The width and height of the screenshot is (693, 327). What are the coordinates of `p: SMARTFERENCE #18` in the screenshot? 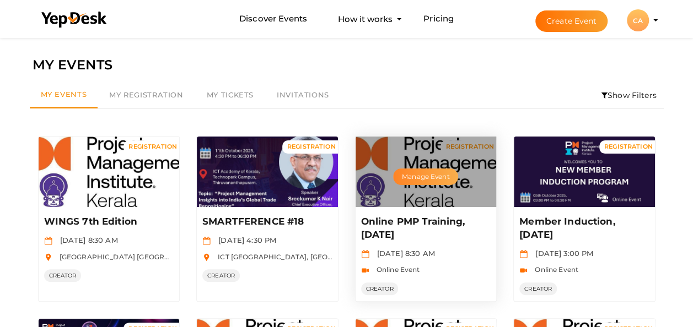 It's located at (266, 222).